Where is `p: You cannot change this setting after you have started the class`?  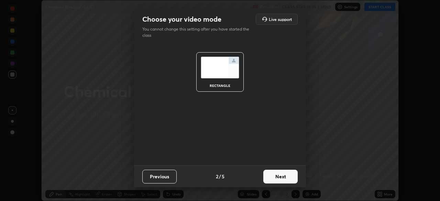
p: You cannot change this setting after you have started the class is located at coordinates (198, 32).